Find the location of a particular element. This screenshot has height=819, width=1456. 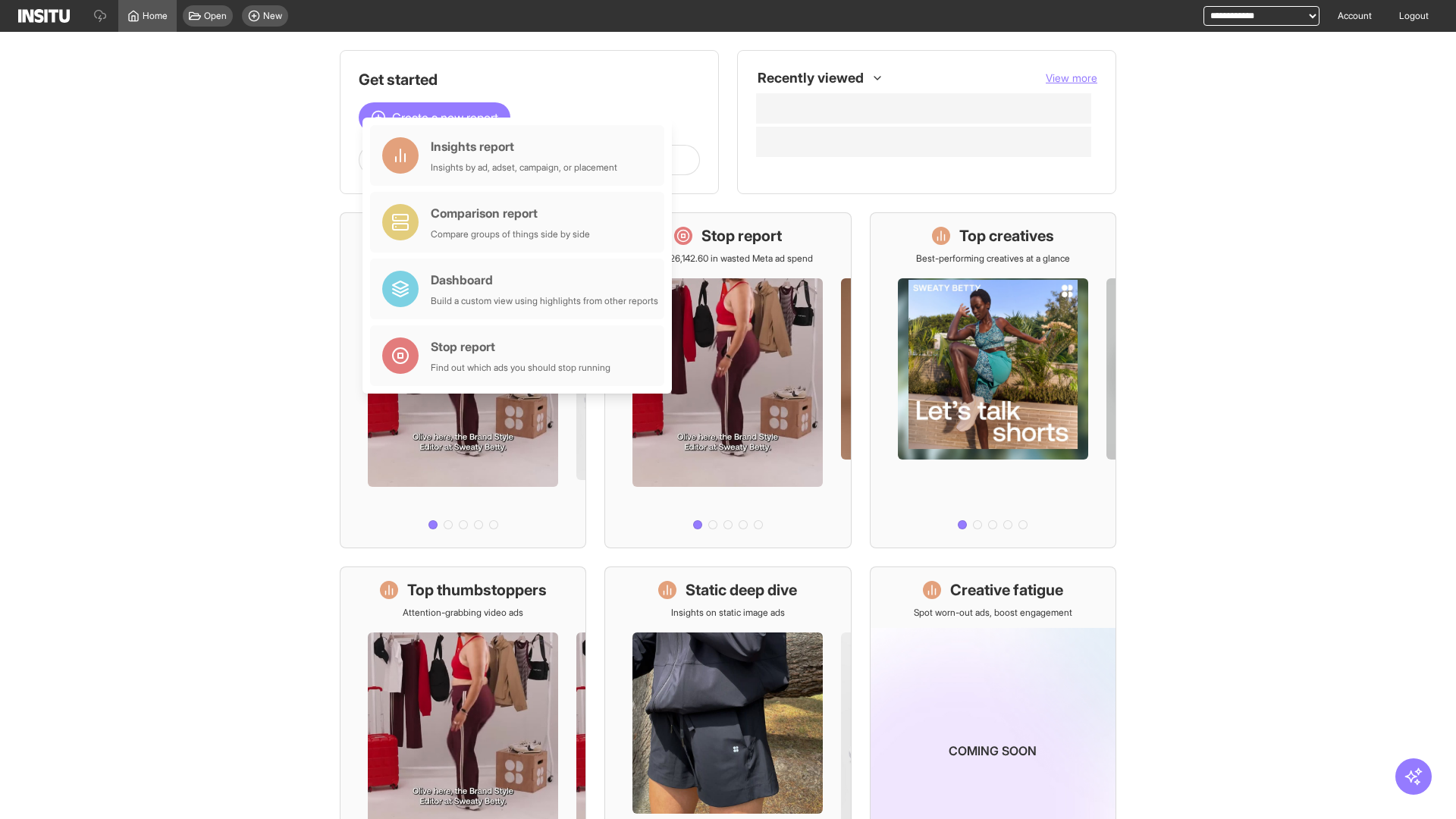

span: Create a new report is located at coordinates (445, 118).